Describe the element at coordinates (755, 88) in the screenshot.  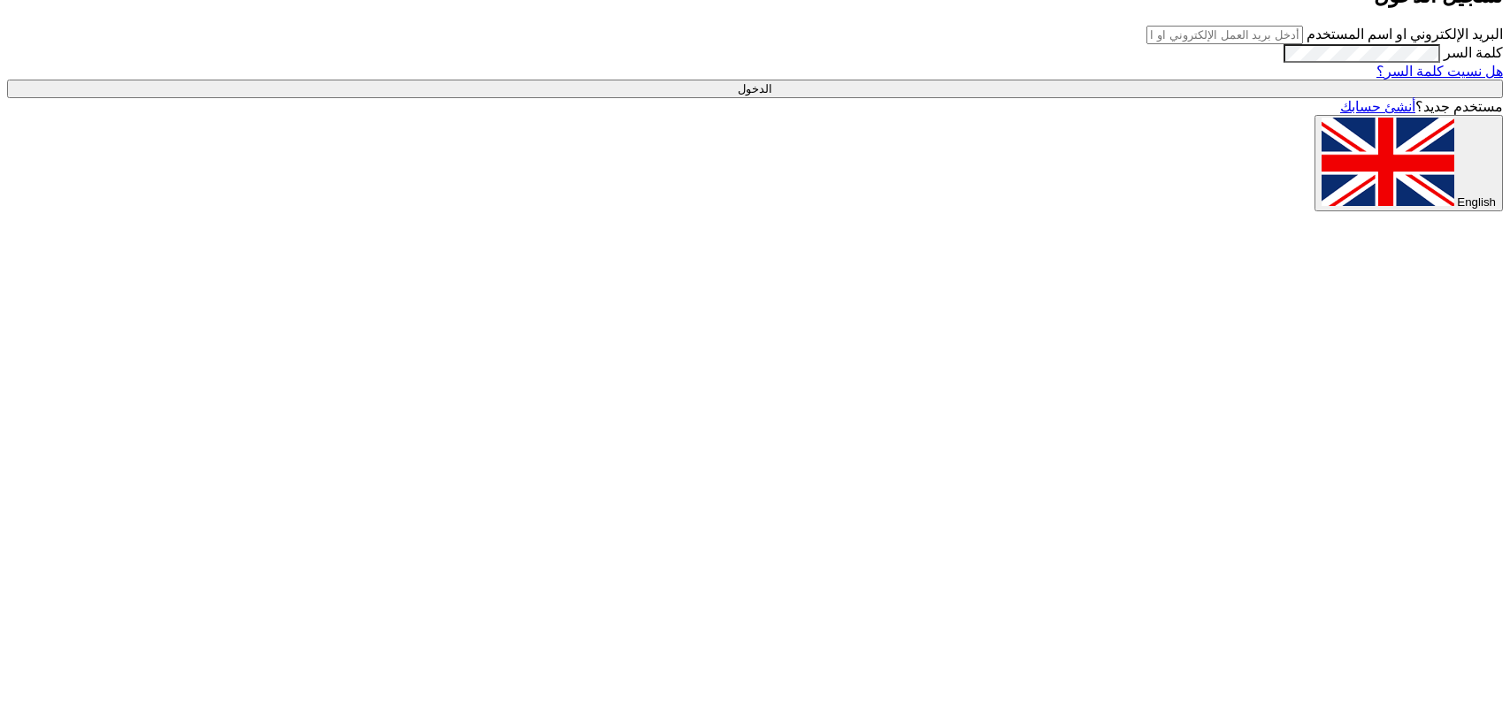
I see `input: الدخول` at that location.